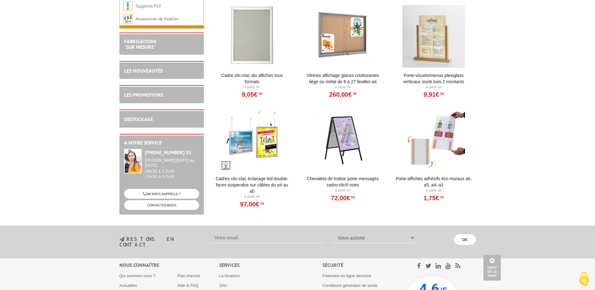  I want to click on a: 97,00€HT, so click(252, 204).